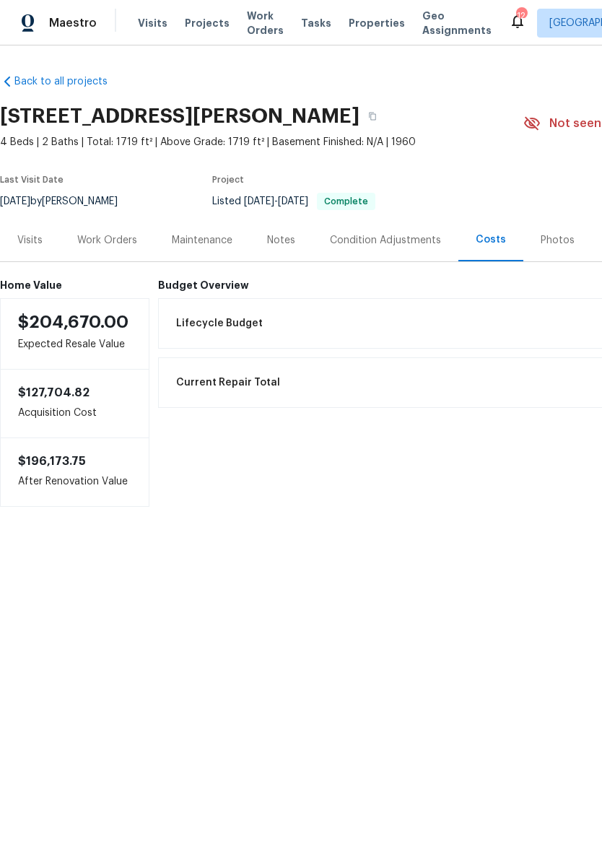  What do you see at coordinates (386, 240) in the screenshot?
I see `div: Condition Adjustments` at bounding box center [386, 240].